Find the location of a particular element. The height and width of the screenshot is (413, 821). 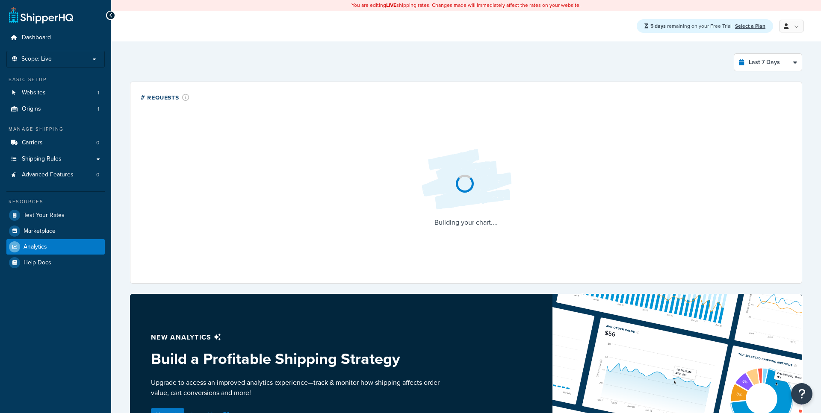

li: Carriers is located at coordinates (56, 143).